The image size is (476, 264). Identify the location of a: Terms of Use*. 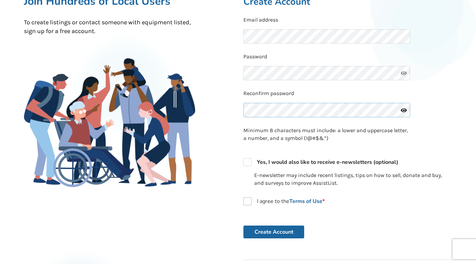
(307, 202).